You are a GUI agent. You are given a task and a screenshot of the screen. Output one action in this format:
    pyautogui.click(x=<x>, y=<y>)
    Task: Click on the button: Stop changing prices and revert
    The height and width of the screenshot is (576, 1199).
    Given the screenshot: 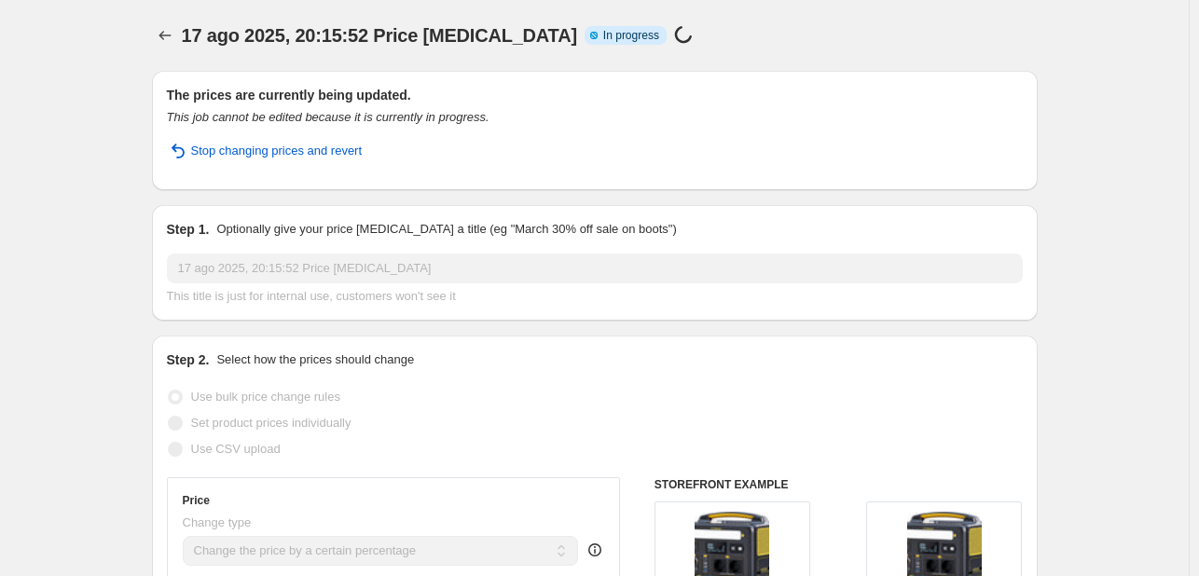 What is the action you would take?
    pyautogui.click(x=265, y=151)
    